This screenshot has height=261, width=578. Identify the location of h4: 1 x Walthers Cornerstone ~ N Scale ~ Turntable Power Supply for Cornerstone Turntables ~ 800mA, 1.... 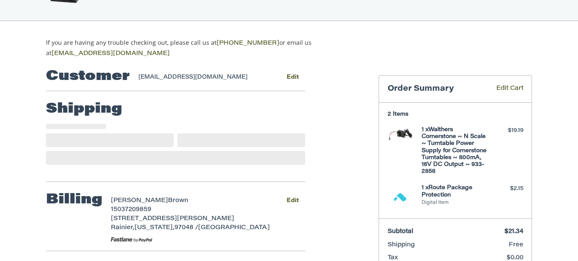
(454, 151).